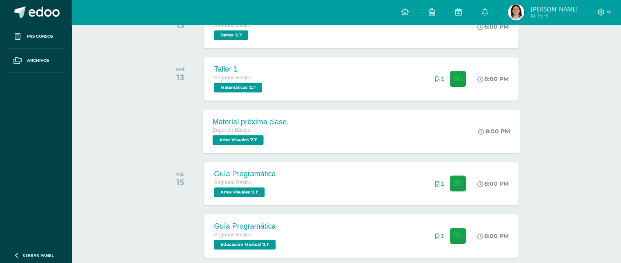 The image size is (621, 263). Describe the element at coordinates (40, 36) in the screenshot. I see `span: Mis cursos` at that location.